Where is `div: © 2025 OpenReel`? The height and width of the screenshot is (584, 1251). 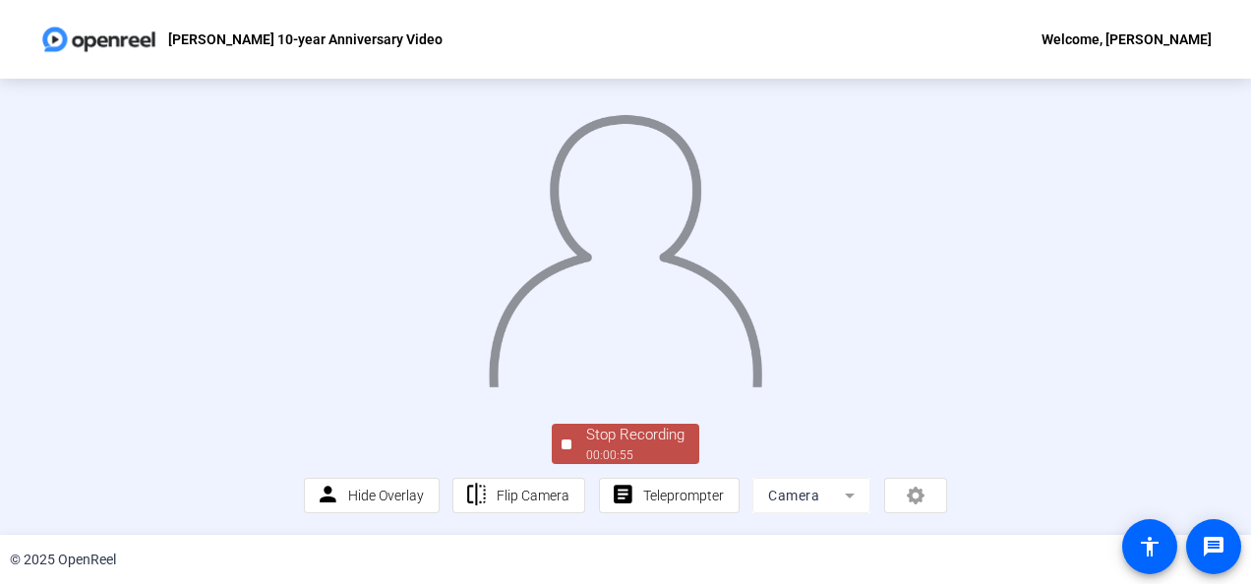
div: © 2025 OpenReel is located at coordinates (63, 560).